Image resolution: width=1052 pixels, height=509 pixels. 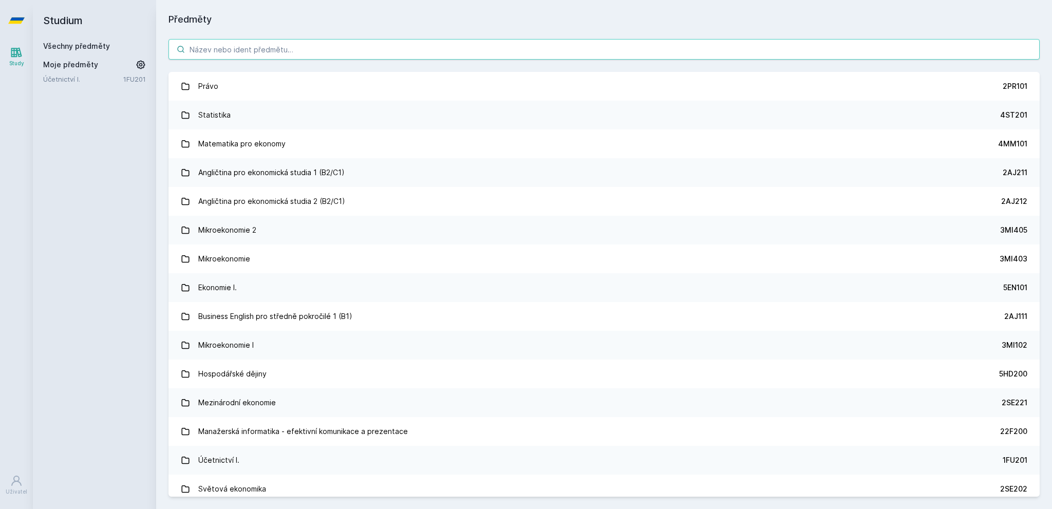 What do you see at coordinates (1015, 288) in the screenshot?
I see `div: 5EN101` at bounding box center [1015, 288].